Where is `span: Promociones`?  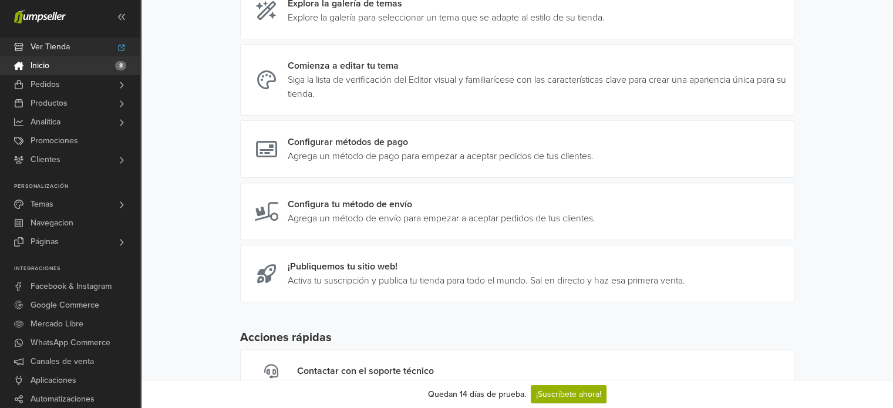 span: Promociones is located at coordinates (54, 141).